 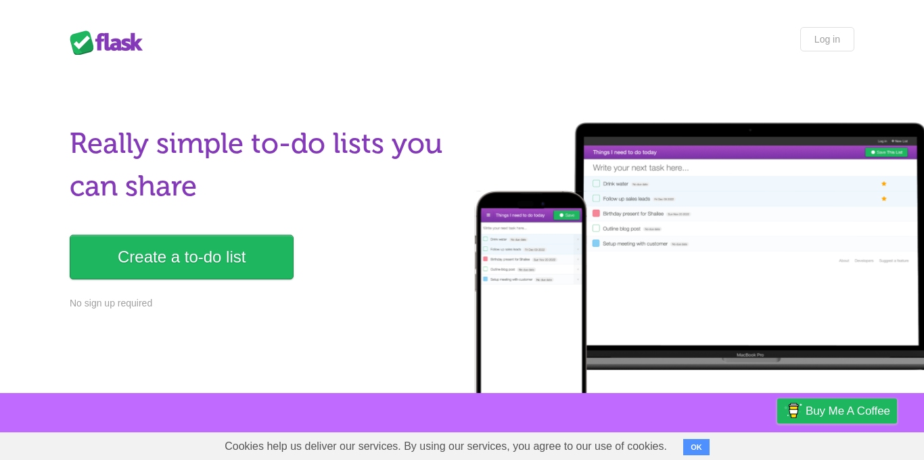 I want to click on button: OK, so click(x=696, y=447).